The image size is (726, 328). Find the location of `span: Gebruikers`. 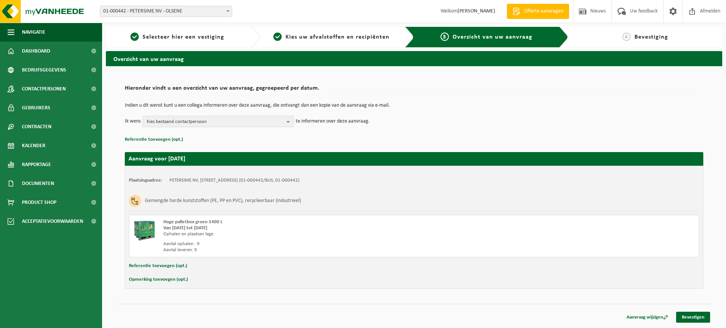

span: Gebruikers is located at coordinates (36, 108).